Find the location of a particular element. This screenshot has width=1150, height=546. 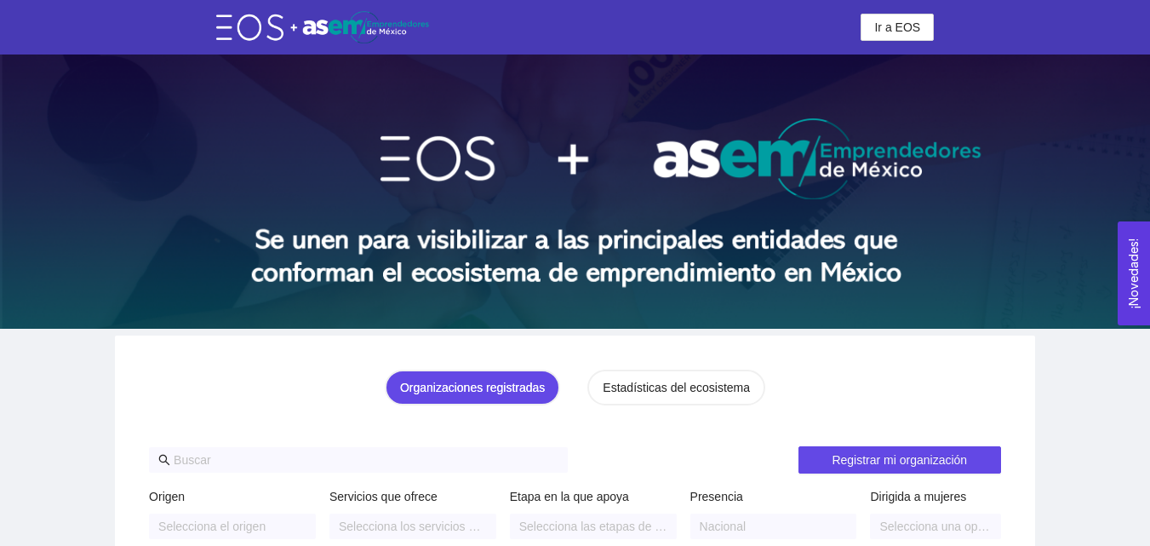

span: Ir a EOS is located at coordinates (897, 27).